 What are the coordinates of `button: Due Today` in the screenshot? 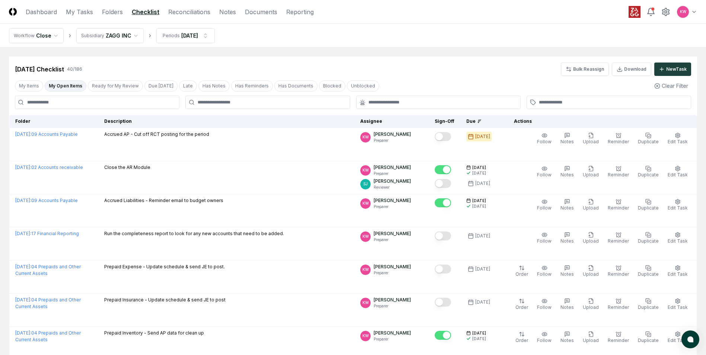 It's located at (161, 86).